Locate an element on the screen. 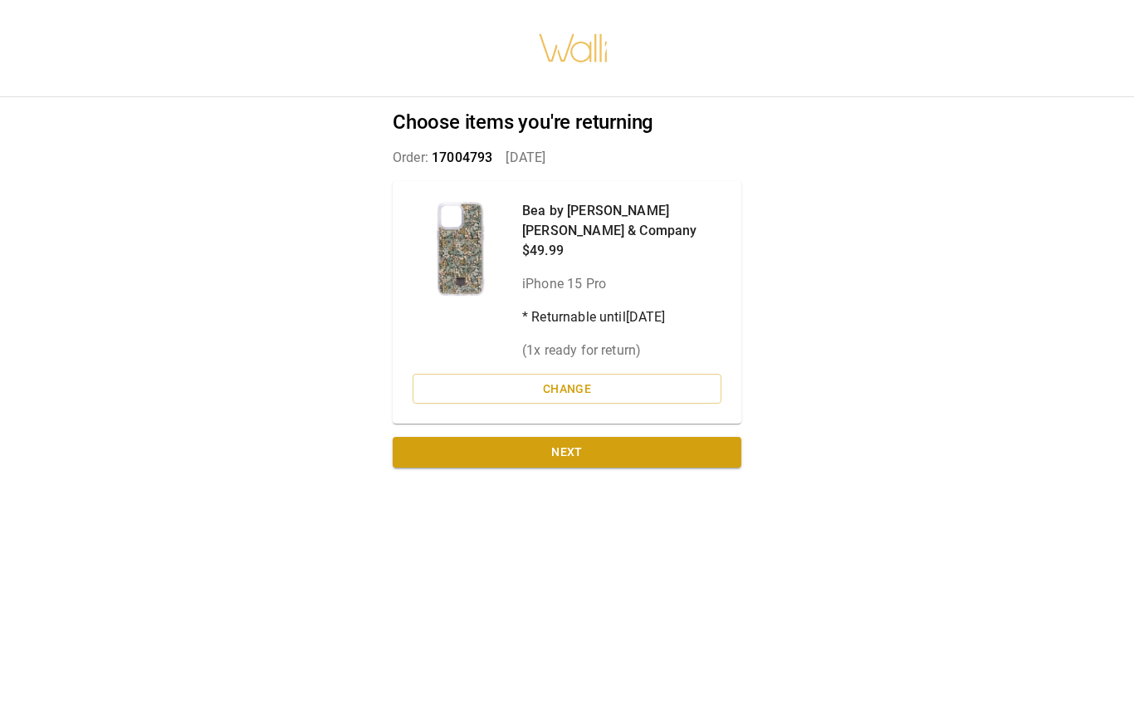 Image resolution: width=1134 pixels, height=721 pixels. p: ( 1 x ready for return) is located at coordinates (622, 350).